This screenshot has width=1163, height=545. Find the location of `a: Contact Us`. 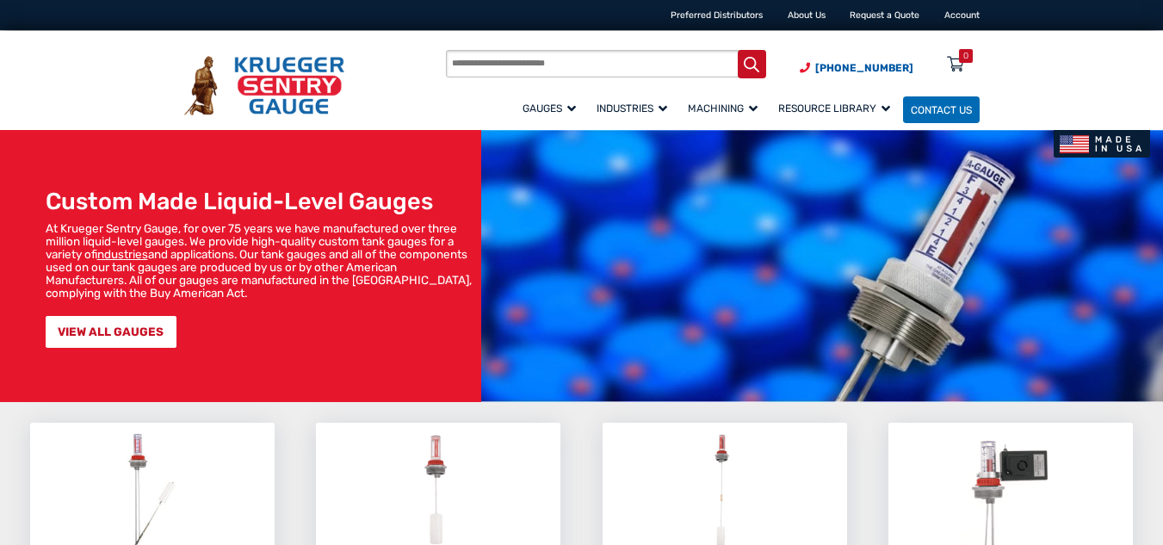

a: Contact Us is located at coordinates (941, 109).